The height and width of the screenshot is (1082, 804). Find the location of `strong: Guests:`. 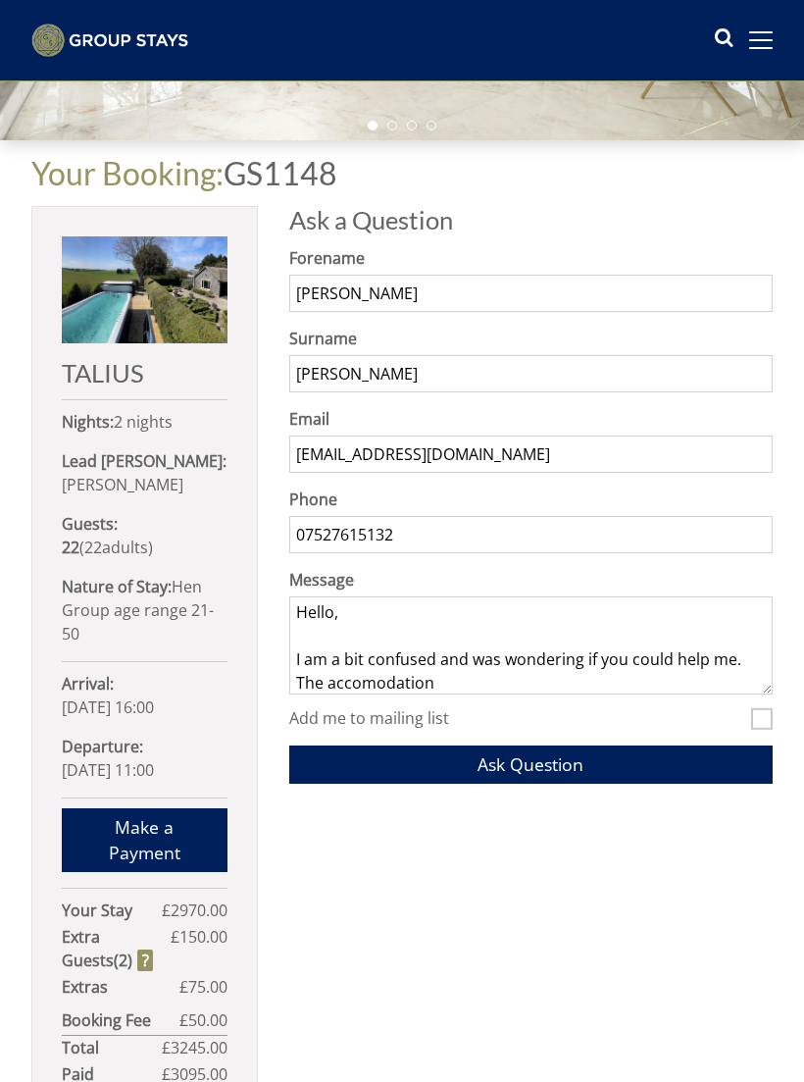

strong: Guests: is located at coordinates (89, 524).